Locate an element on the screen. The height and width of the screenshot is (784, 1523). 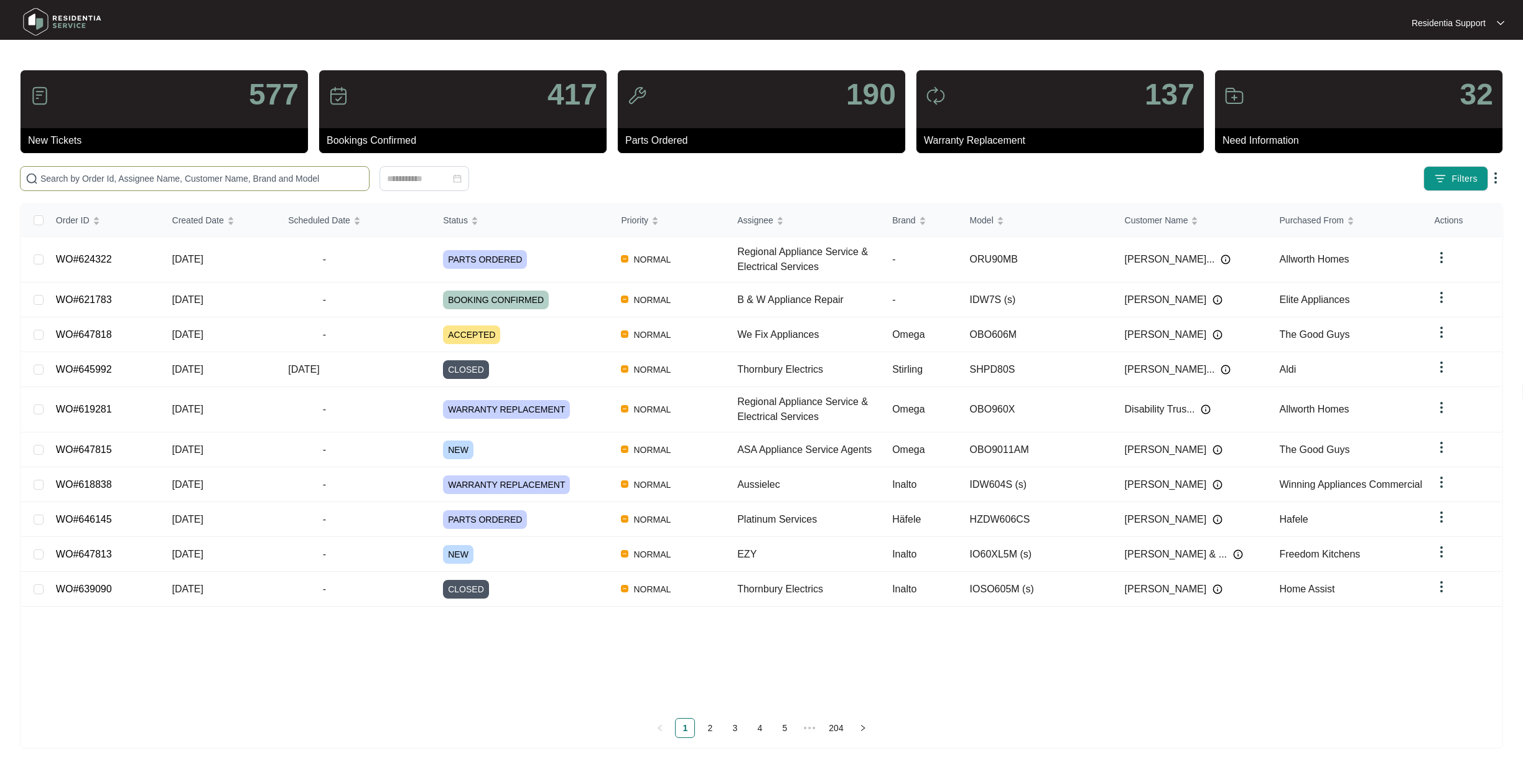
td: ORU90MB is located at coordinates (1037, 259).